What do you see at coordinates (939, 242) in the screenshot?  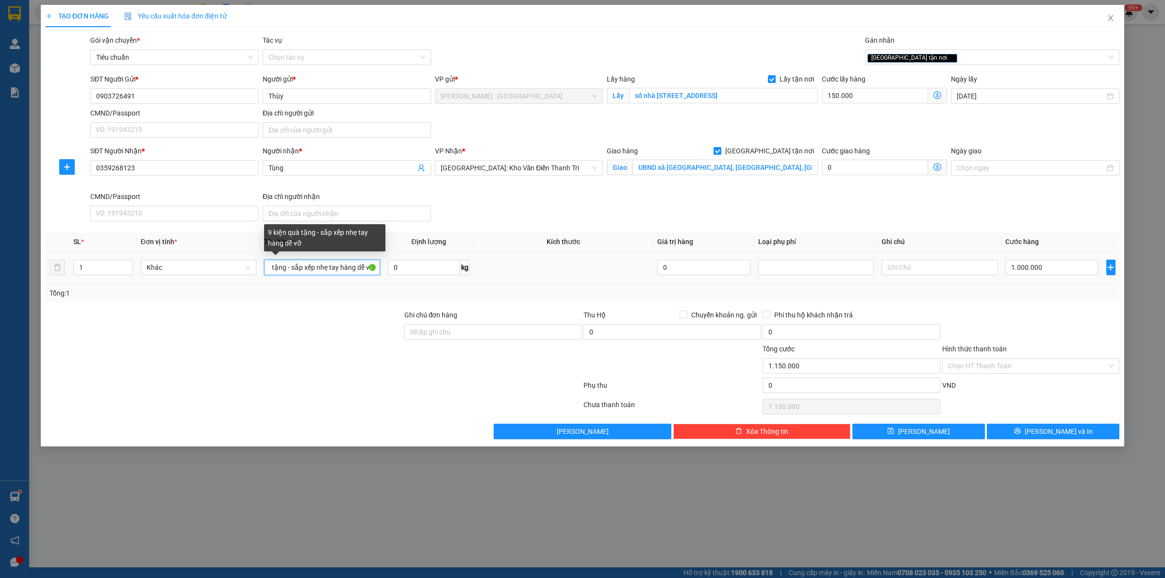 I see `th: Ghi chú` at bounding box center [939, 242].